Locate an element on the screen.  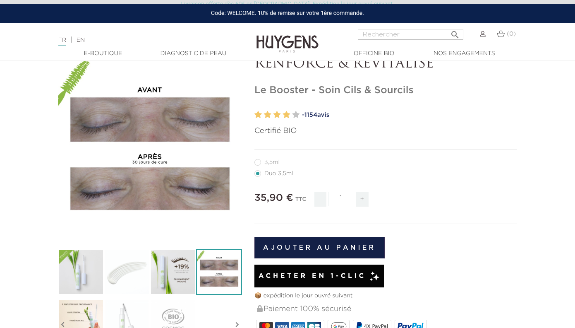
span: 35,90 € is located at coordinates (274, 198).